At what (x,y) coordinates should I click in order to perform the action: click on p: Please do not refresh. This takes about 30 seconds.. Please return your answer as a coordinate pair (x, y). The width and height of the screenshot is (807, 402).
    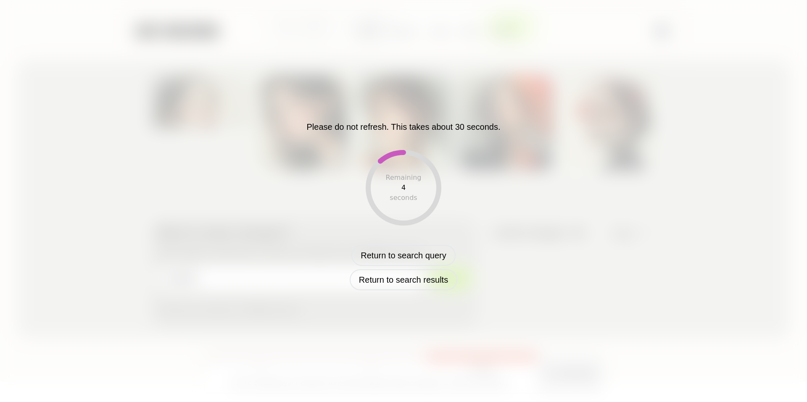
    Looking at the image, I should click on (403, 127).